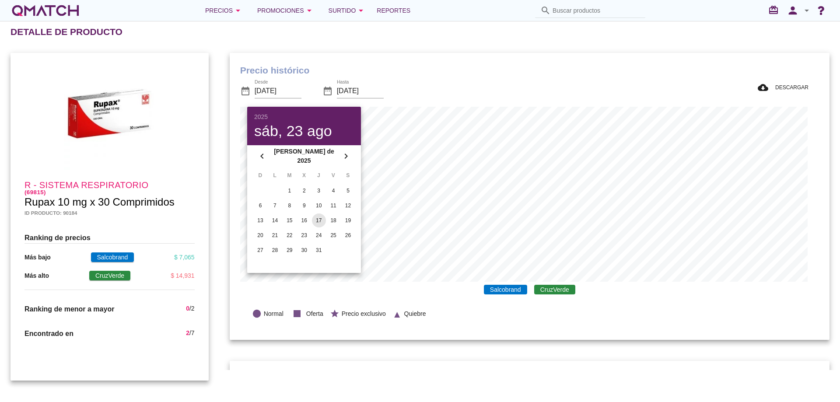 This screenshot has width=840, height=402. I want to click on div: 26, so click(348, 235).